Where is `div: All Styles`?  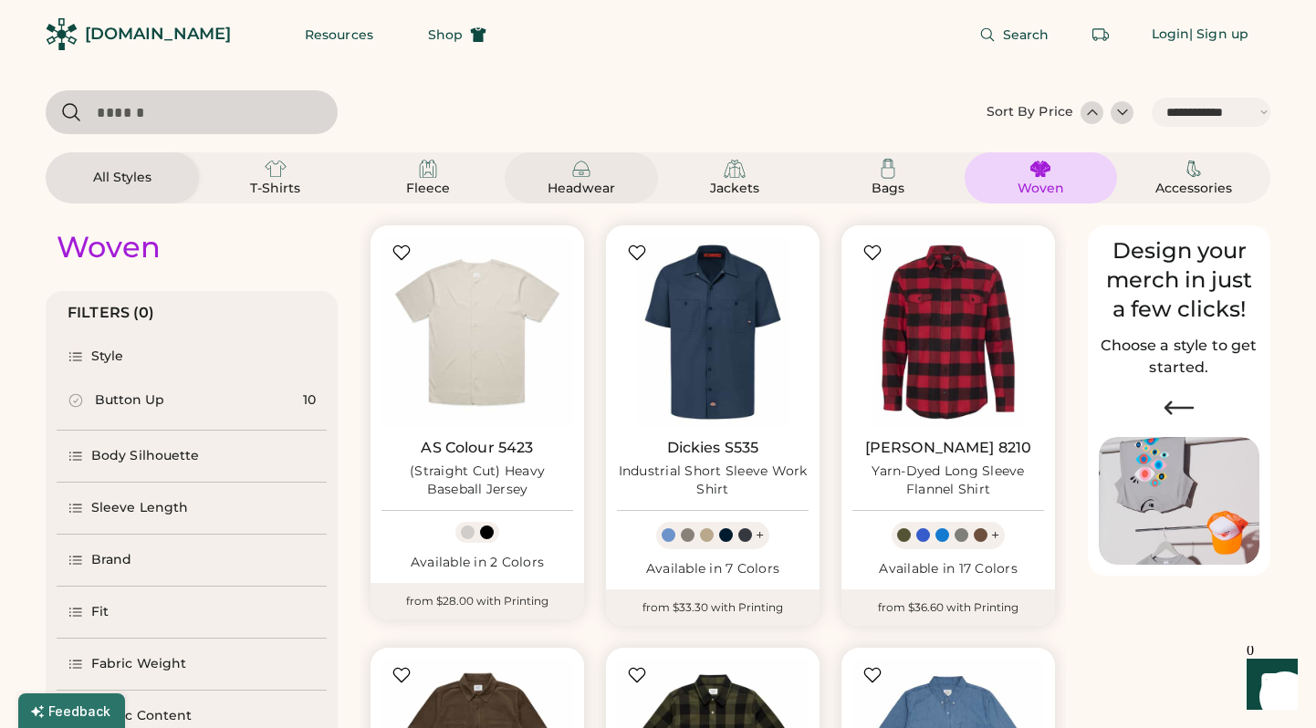
div: All Styles is located at coordinates (122, 178).